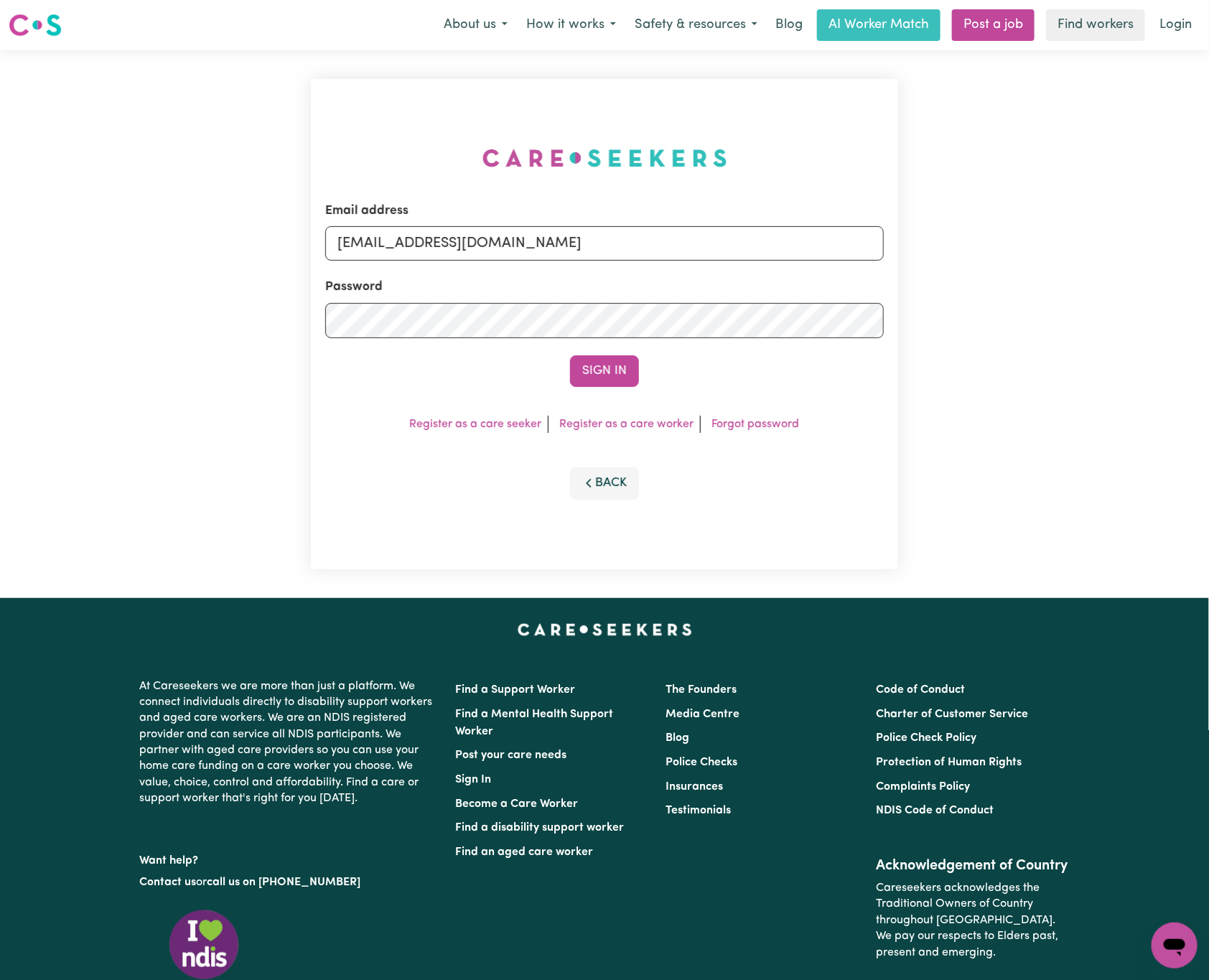 The height and width of the screenshot is (980, 1209). What do you see at coordinates (605, 630) in the screenshot?
I see `a: Careseekers home page` at bounding box center [605, 630].